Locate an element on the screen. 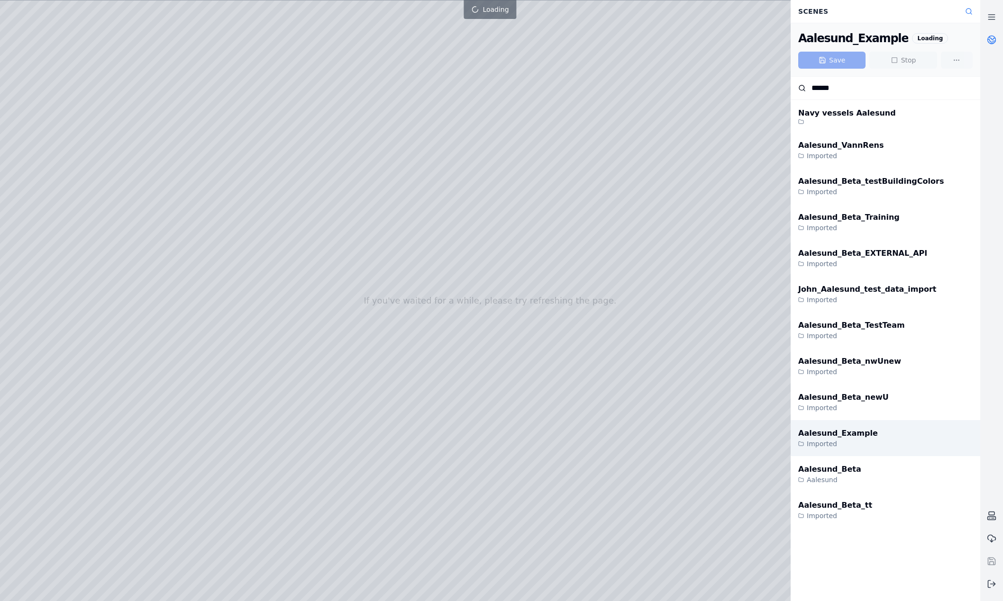 The width and height of the screenshot is (1003, 601). div: Aalesund_Beta_nwUnew is located at coordinates (849, 362).